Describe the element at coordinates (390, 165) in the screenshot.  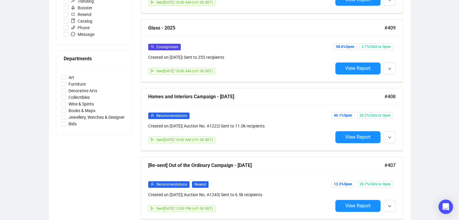
I see `span: #407` at that location.